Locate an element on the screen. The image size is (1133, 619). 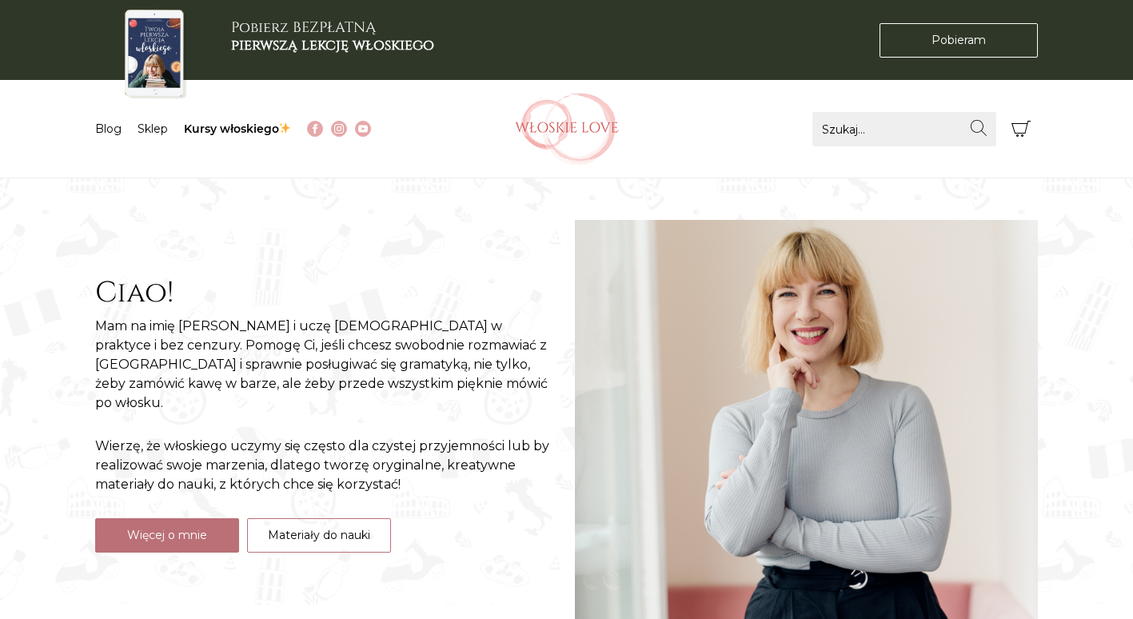
a: Sklep is located at coordinates (153, 129).